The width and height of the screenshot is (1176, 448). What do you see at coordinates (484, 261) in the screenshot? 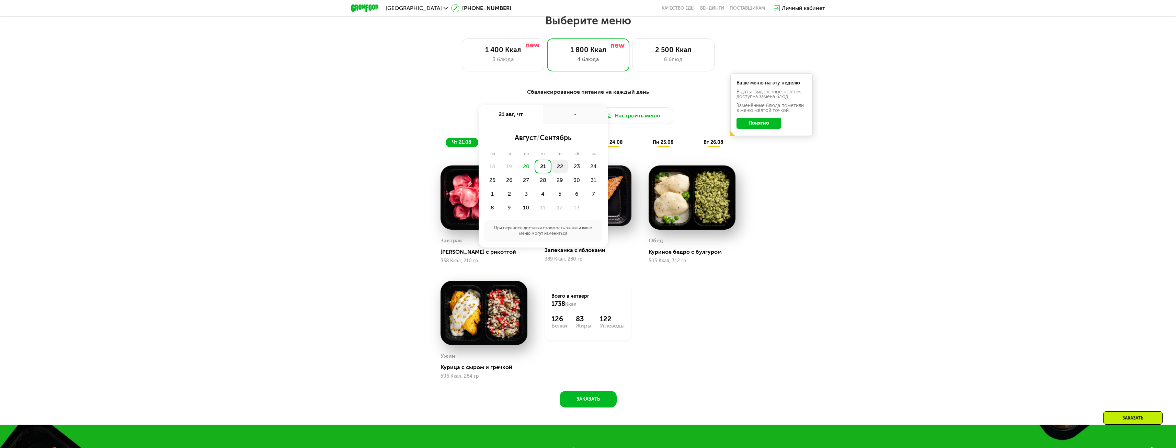
I see `div: 338 Ккал, 210 гр` at bounding box center [484, 261].